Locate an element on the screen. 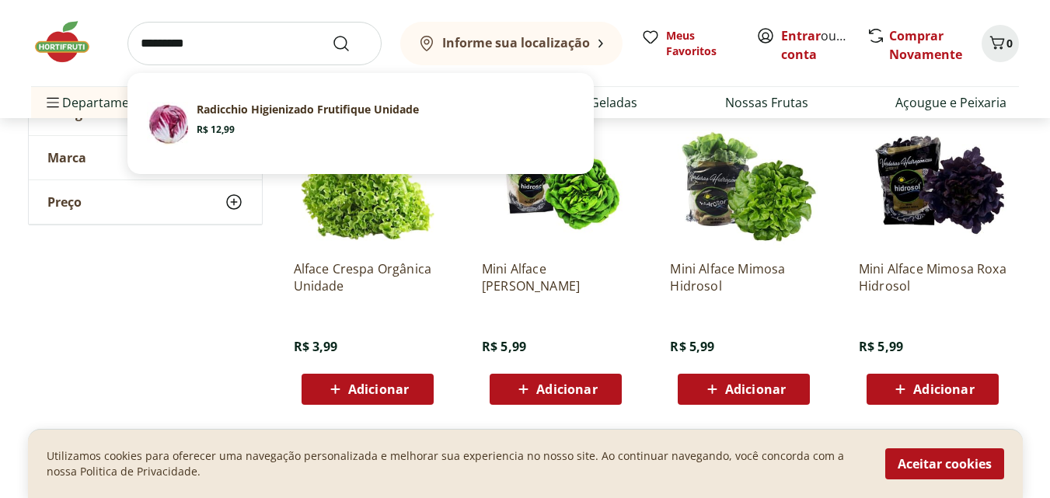  a: Criar conta is located at coordinates (824, 45).